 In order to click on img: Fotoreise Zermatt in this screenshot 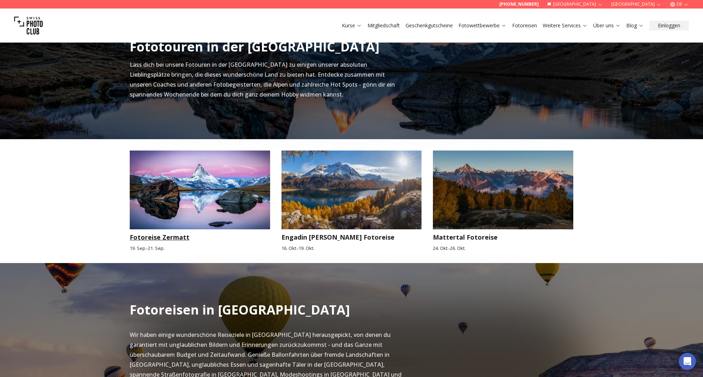, I will do `click(200, 190)`.